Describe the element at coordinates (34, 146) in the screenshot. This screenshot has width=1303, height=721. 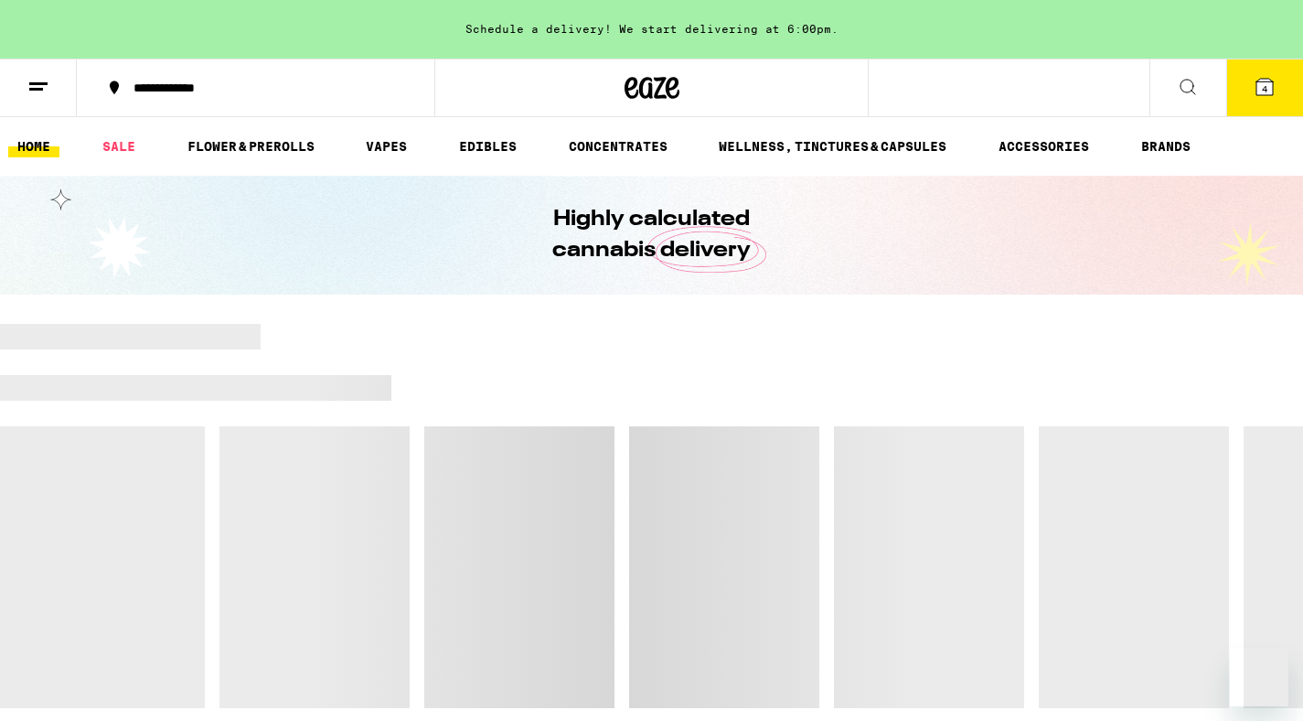
I see `a: HOME` at that location.